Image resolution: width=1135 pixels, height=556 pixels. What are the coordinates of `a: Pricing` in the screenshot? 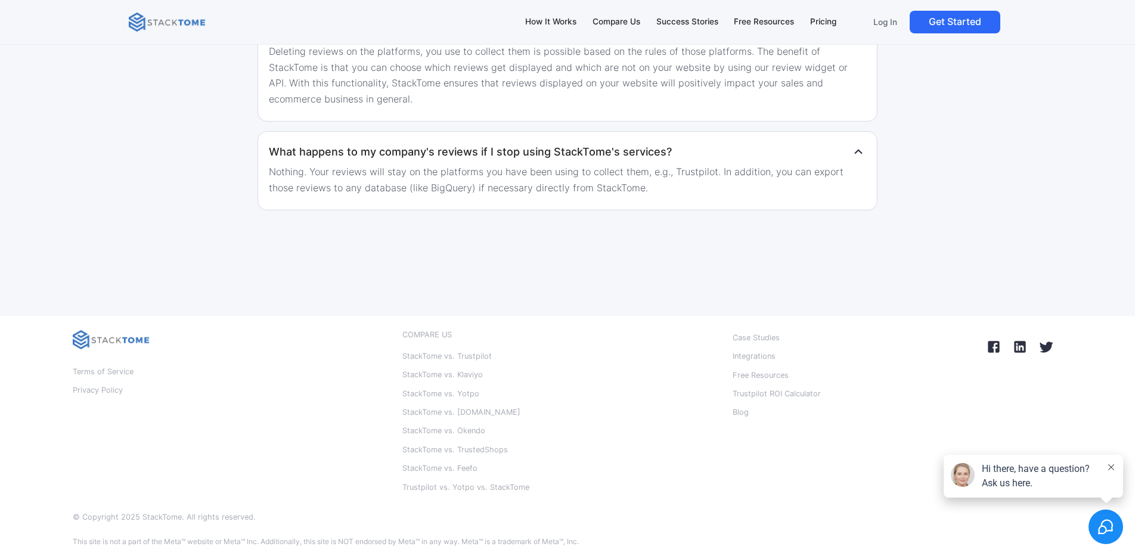 It's located at (823, 22).